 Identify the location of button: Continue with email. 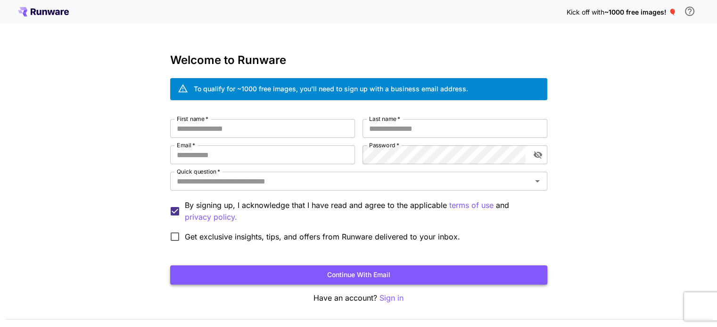
(359, 275).